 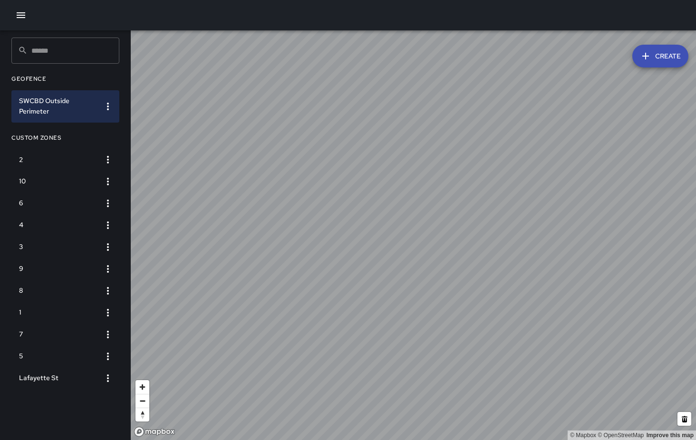 I want to click on button: Zoom in, so click(x=142, y=387).